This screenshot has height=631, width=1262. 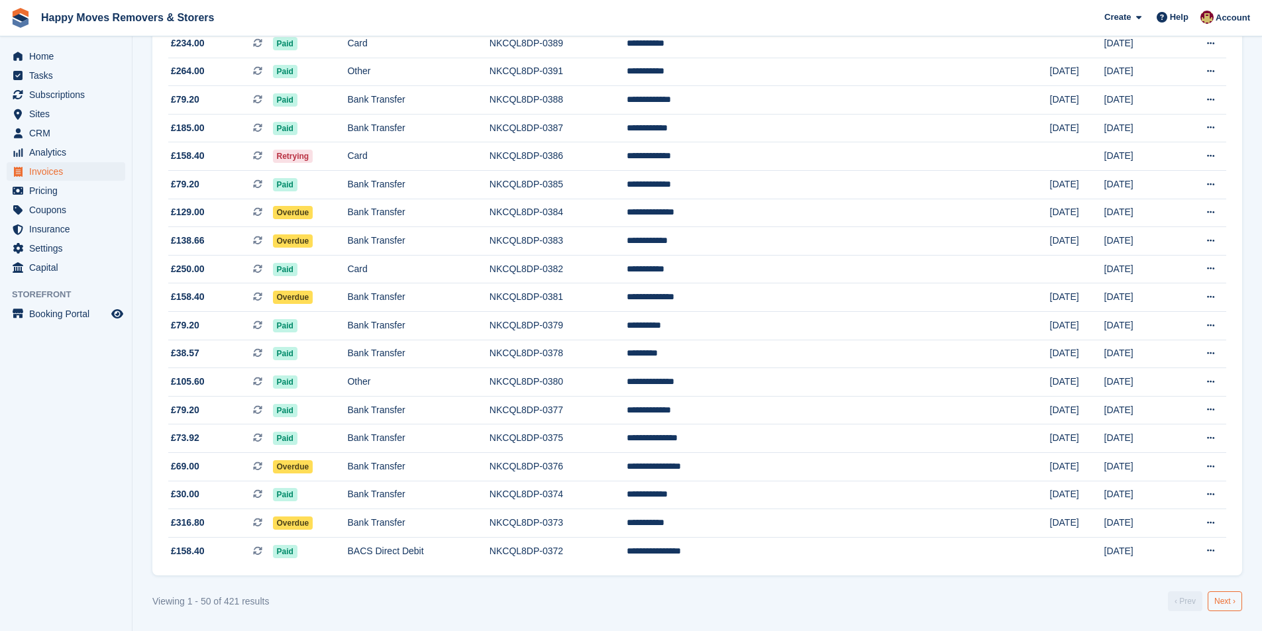 What do you see at coordinates (558, 44) in the screenshot?
I see `td: NKCQL8DP-0389` at bounding box center [558, 44].